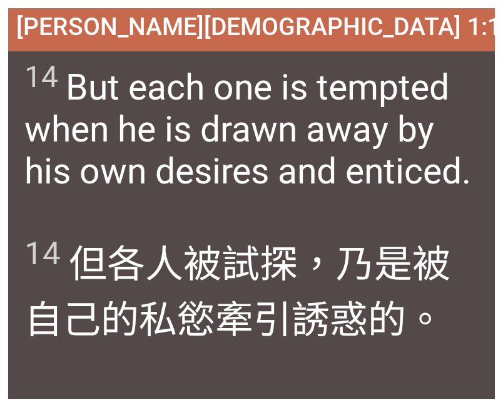  Describe the element at coordinates (251, 126) in the screenshot. I see `span: But each one is tempted when he is drawn away by his own desires and enticed.` at that location.